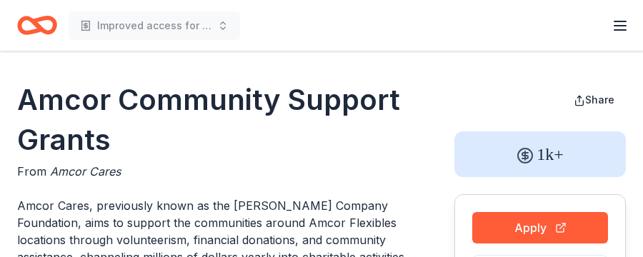 This screenshot has height=257, width=643. What do you see at coordinates (154, 26) in the screenshot?
I see `button: Improved access for disabled visitors to an outdoor Museum` at bounding box center [154, 26].